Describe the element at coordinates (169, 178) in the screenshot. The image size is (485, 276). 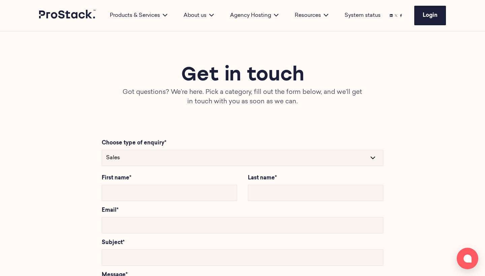
I see `label: First name*` at that location.